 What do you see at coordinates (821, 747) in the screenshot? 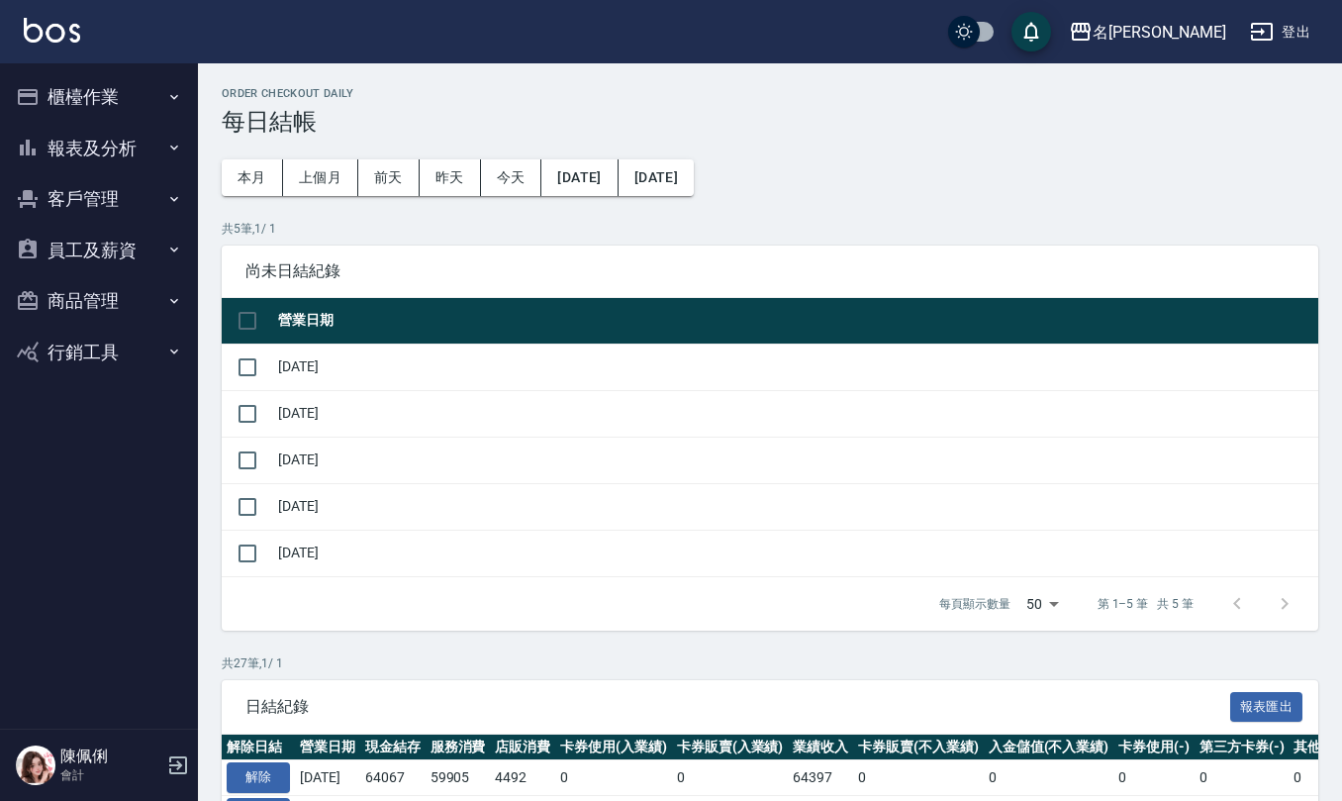
I see `th: 業績收入` at bounding box center [821, 747].